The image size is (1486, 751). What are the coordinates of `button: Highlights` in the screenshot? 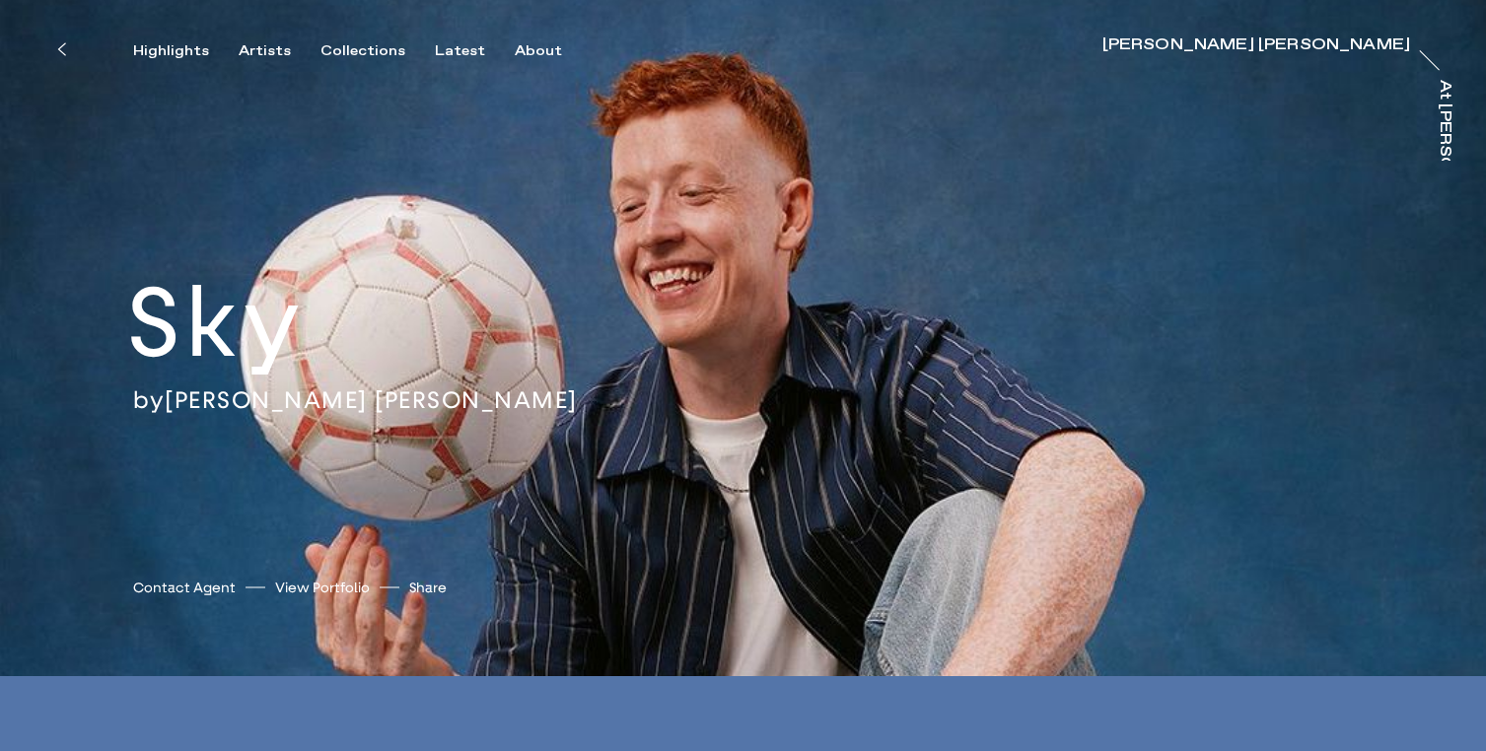 It's located at (185, 51).